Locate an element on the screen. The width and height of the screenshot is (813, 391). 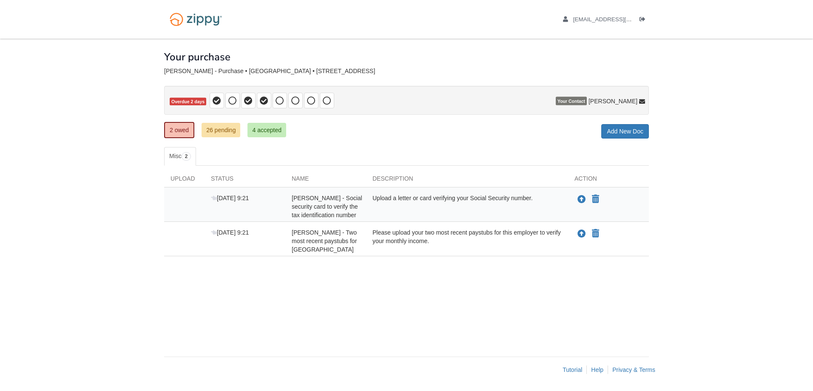
div: Upload a letter or card verifying your Social Security number. is located at coordinates (467, 207).